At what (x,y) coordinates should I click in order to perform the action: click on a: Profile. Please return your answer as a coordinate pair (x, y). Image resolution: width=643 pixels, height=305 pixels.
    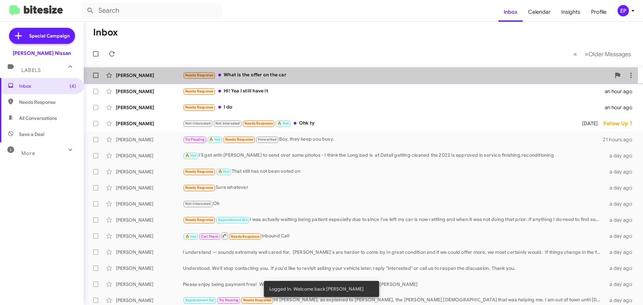
    Looking at the image, I should click on (599, 12).